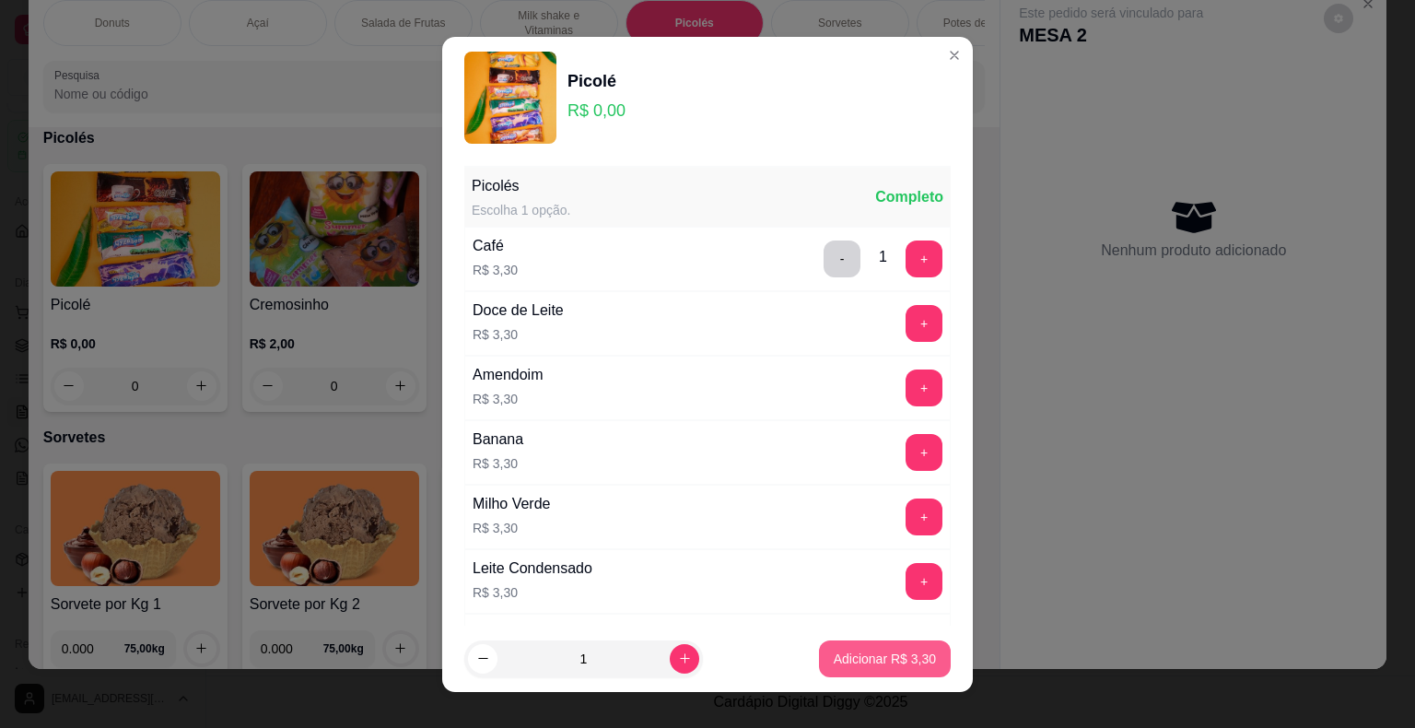  Describe the element at coordinates (521, 210) in the screenshot. I see `div: Escolha 1 opção.` at that location.